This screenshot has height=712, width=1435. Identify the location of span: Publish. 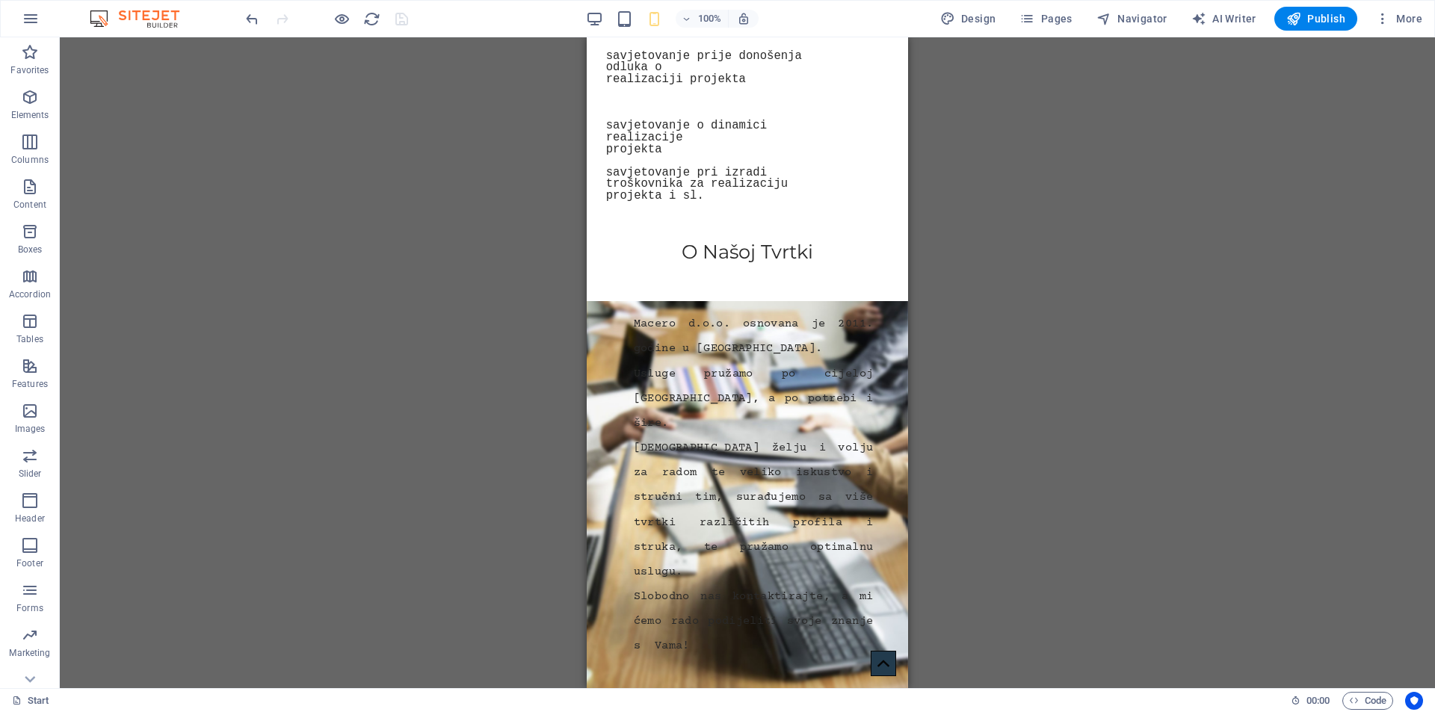
(1316, 19).